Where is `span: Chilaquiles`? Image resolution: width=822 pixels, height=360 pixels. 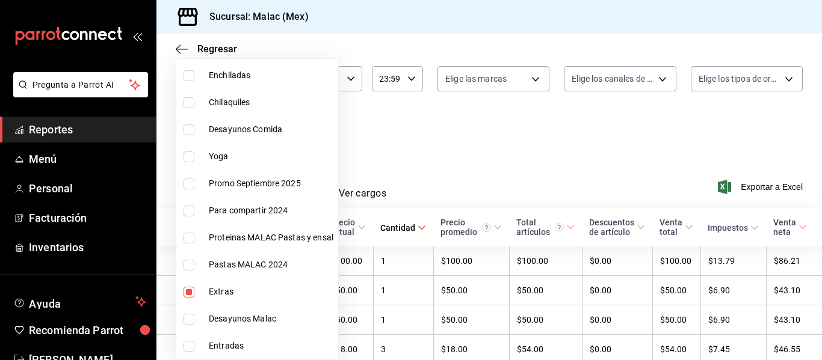 span: Chilaquiles is located at coordinates (271, 102).